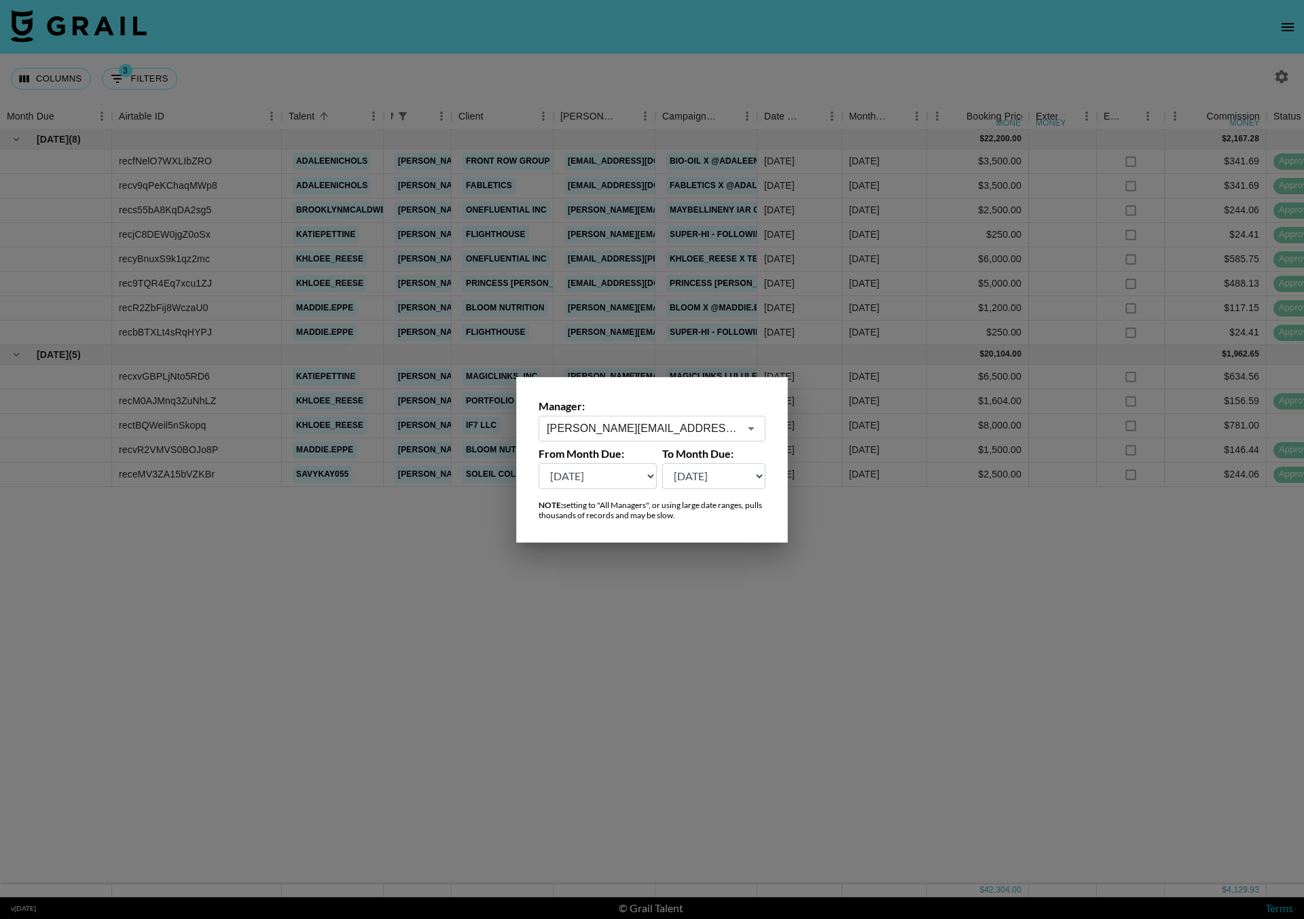 This screenshot has height=919, width=1304. What do you see at coordinates (652, 510) in the screenshot?
I see `div: setting to "All Managers", or using large date ranges, pulls thousands of records and may be slow.` at bounding box center [652, 510].